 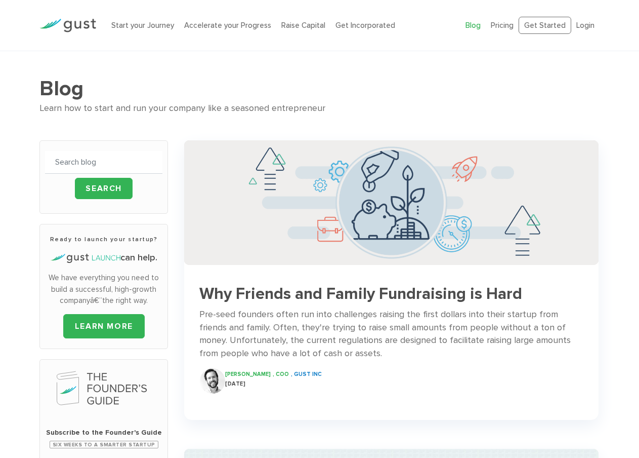 I want to click on p: We have everything you need to build a successful, high-growth companyâ€”the right way., so click(x=104, y=289).